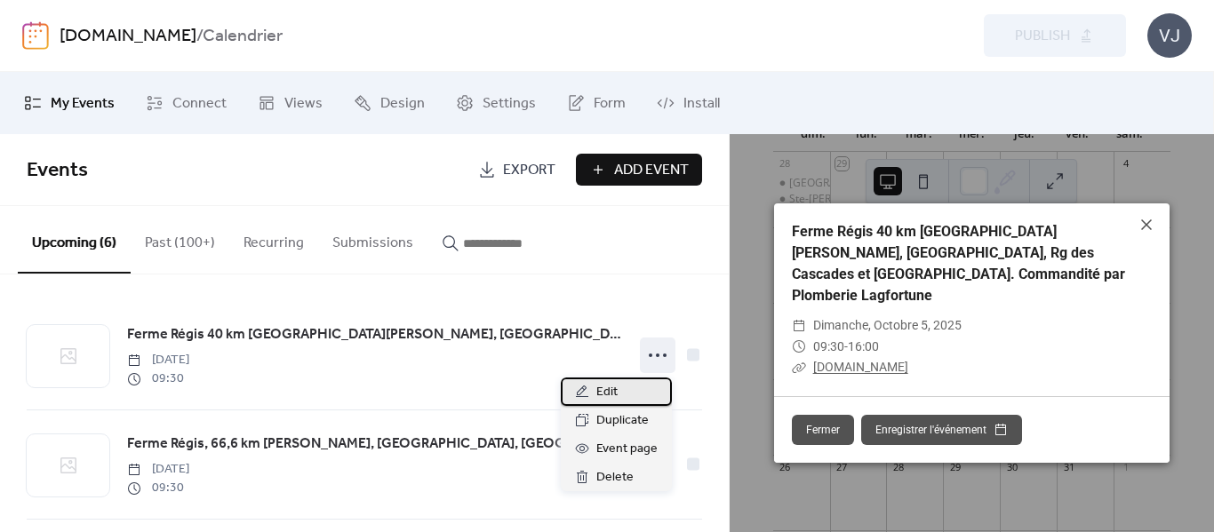 The image size is (1214, 532). What do you see at coordinates (180, 239) in the screenshot?
I see `button: Past (100+)` at bounding box center [180, 239].